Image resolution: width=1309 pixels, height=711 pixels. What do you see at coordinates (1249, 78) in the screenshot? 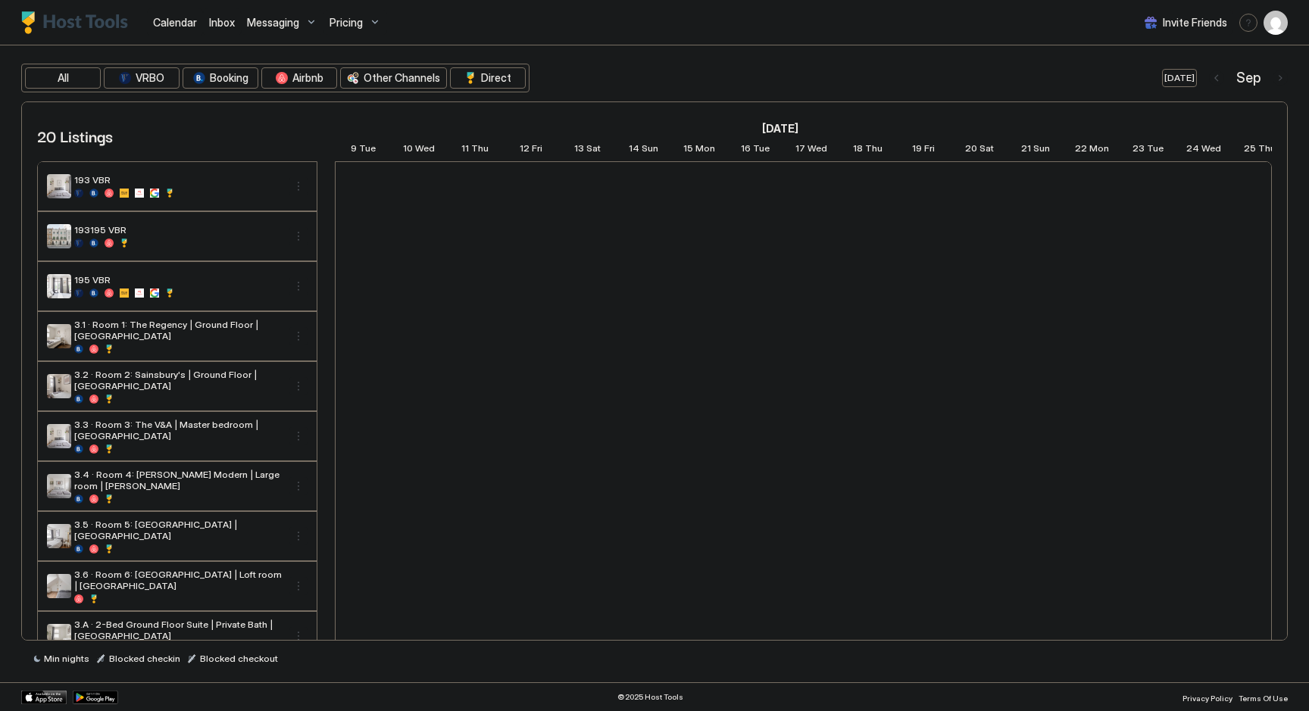
I see `span: Sep` at bounding box center [1249, 78].